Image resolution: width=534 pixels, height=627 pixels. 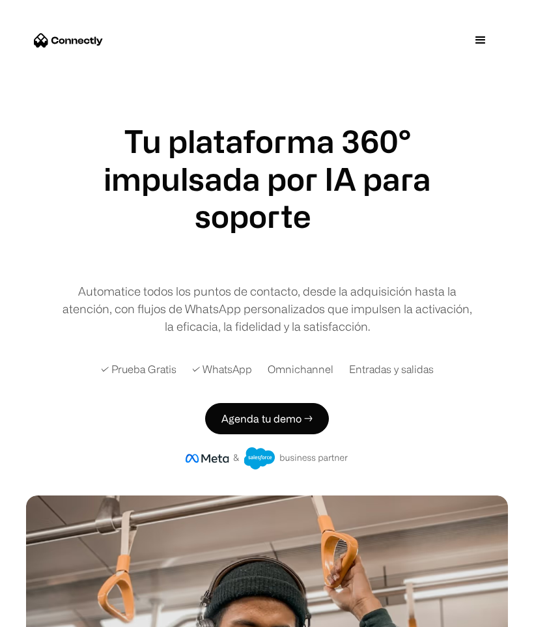 I want to click on div: ✓ WhatsApp, so click(x=222, y=369).